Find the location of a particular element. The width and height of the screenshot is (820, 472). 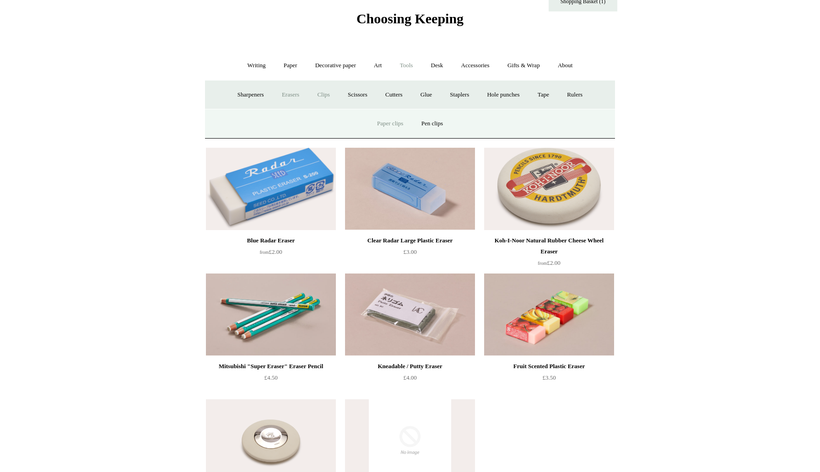

a: Sharpeners is located at coordinates (251, 95).